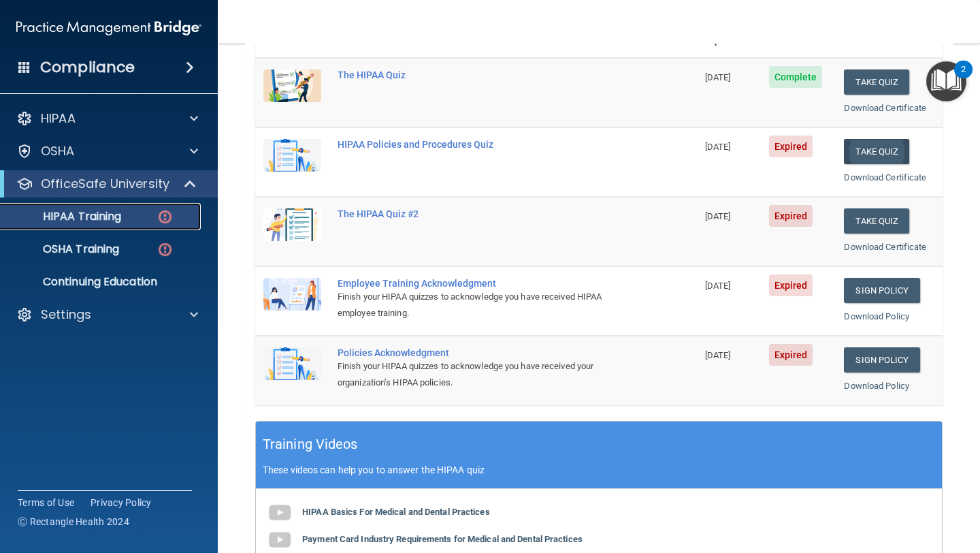 This screenshot has width=980, height=553. What do you see at coordinates (107, 151) in the screenshot?
I see `a: OSHA` at bounding box center [107, 151].